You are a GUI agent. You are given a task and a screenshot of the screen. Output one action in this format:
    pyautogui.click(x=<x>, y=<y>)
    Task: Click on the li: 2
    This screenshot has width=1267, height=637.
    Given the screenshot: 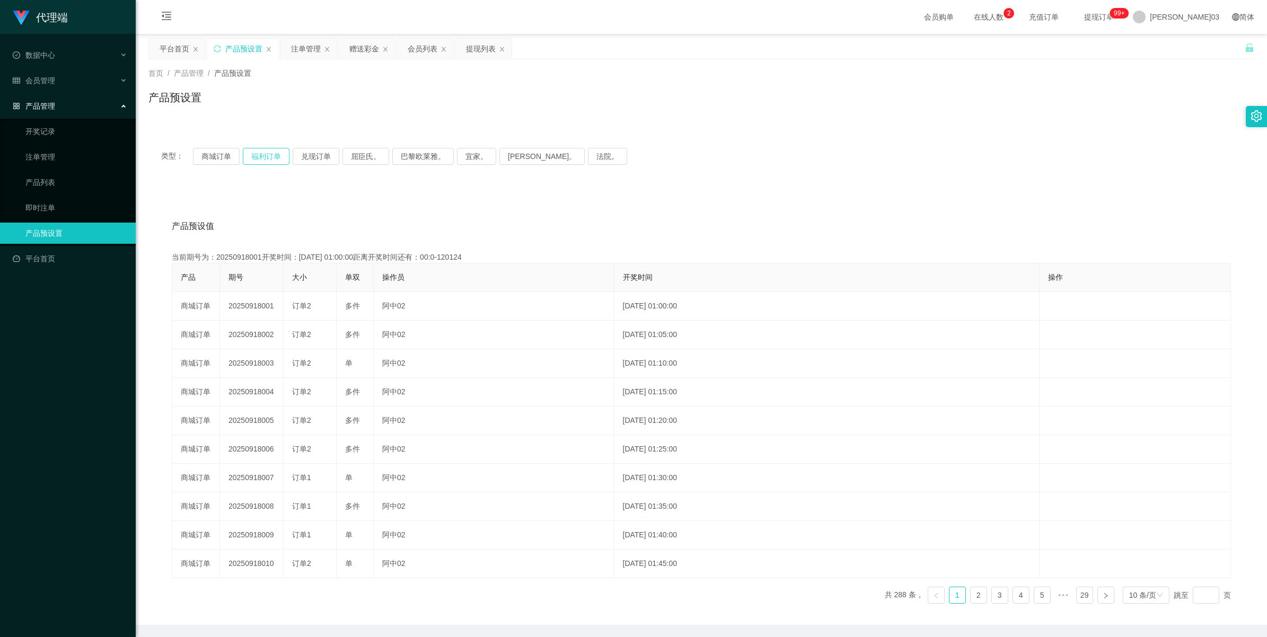 What is the action you would take?
    pyautogui.click(x=979, y=596)
    